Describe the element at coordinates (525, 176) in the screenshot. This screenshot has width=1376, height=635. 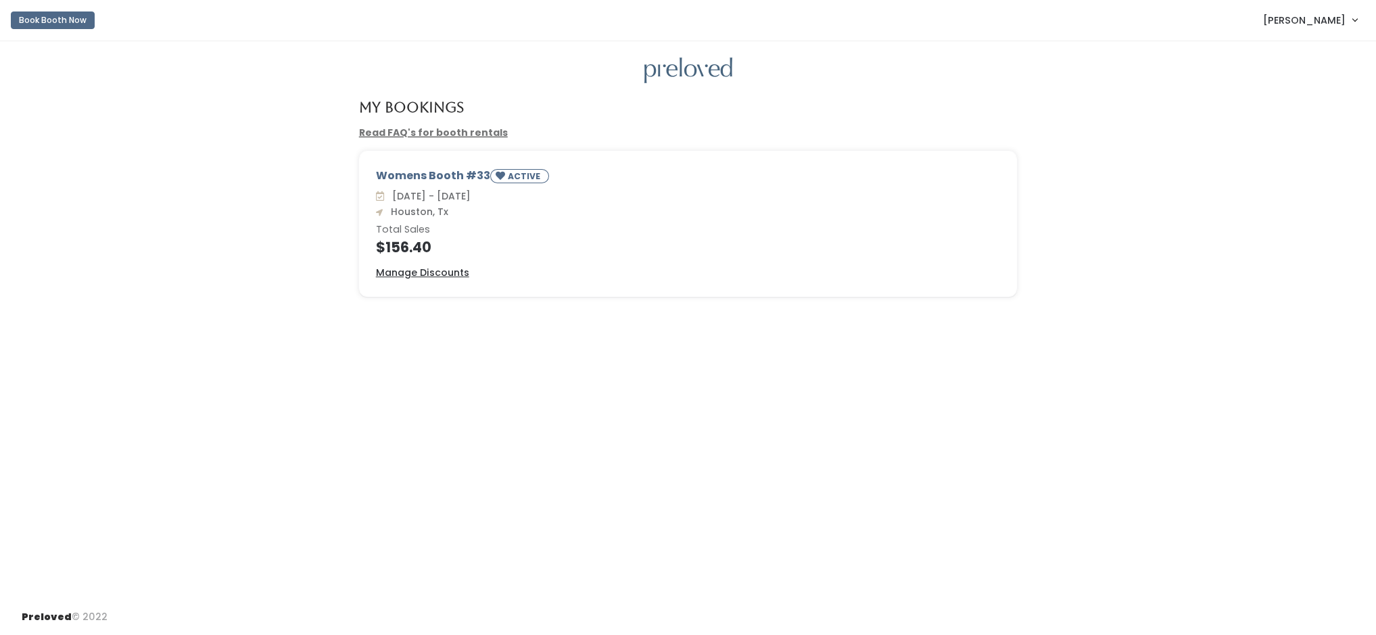
I see `small: ACTIVE` at that location.